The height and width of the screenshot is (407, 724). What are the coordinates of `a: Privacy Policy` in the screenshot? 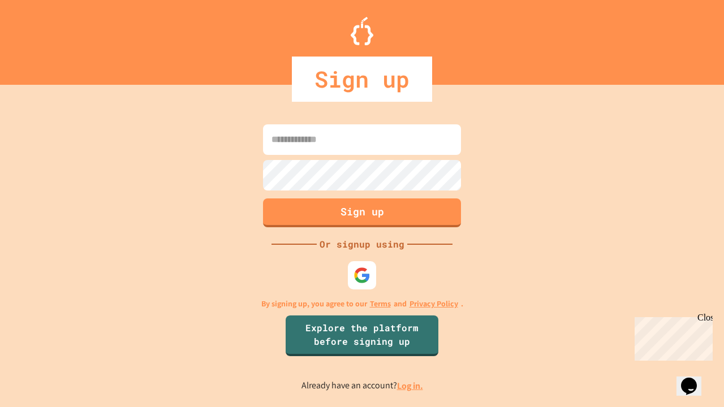 It's located at (434, 304).